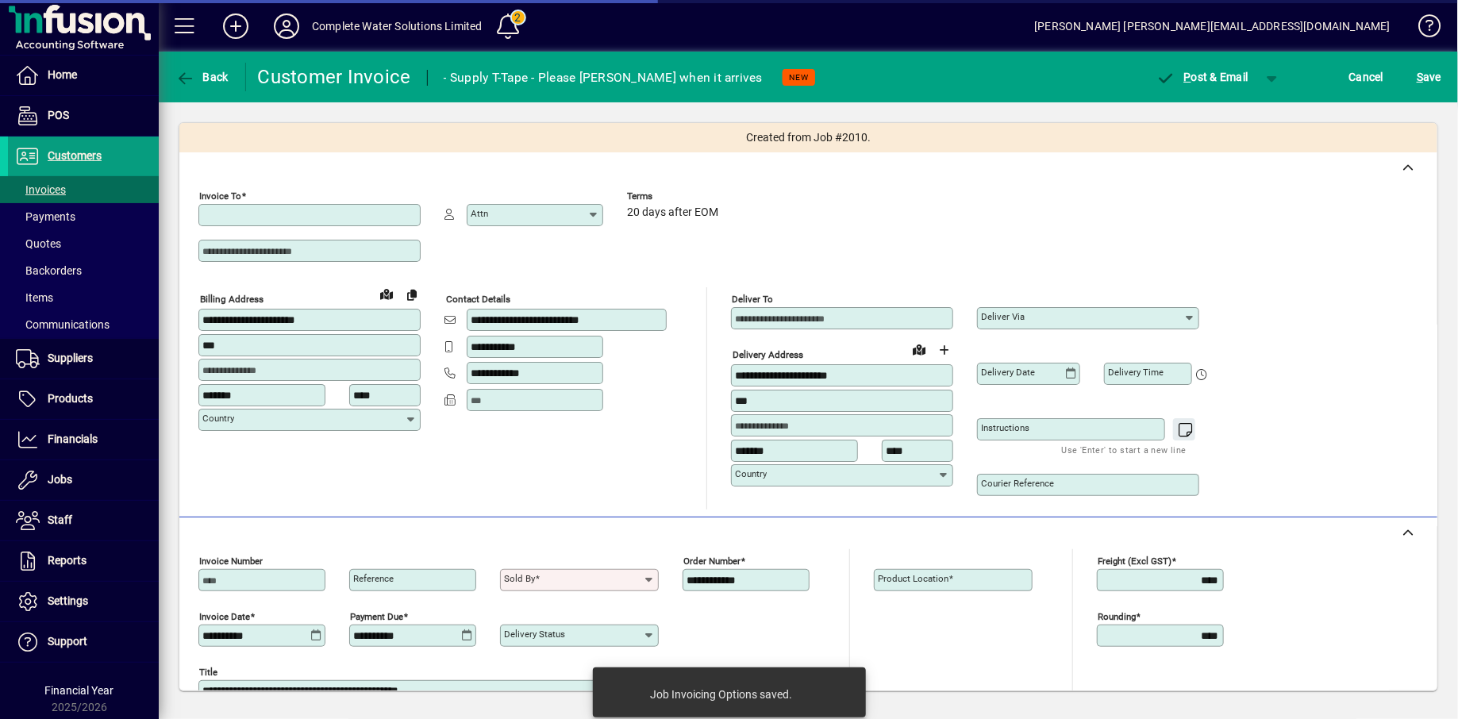 Image resolution: width=1458 pixels, height=719 pixels. Describe the element at coordinates (1136, 372) in the screenshot. I see `mat-label: Delivery time` at that location.